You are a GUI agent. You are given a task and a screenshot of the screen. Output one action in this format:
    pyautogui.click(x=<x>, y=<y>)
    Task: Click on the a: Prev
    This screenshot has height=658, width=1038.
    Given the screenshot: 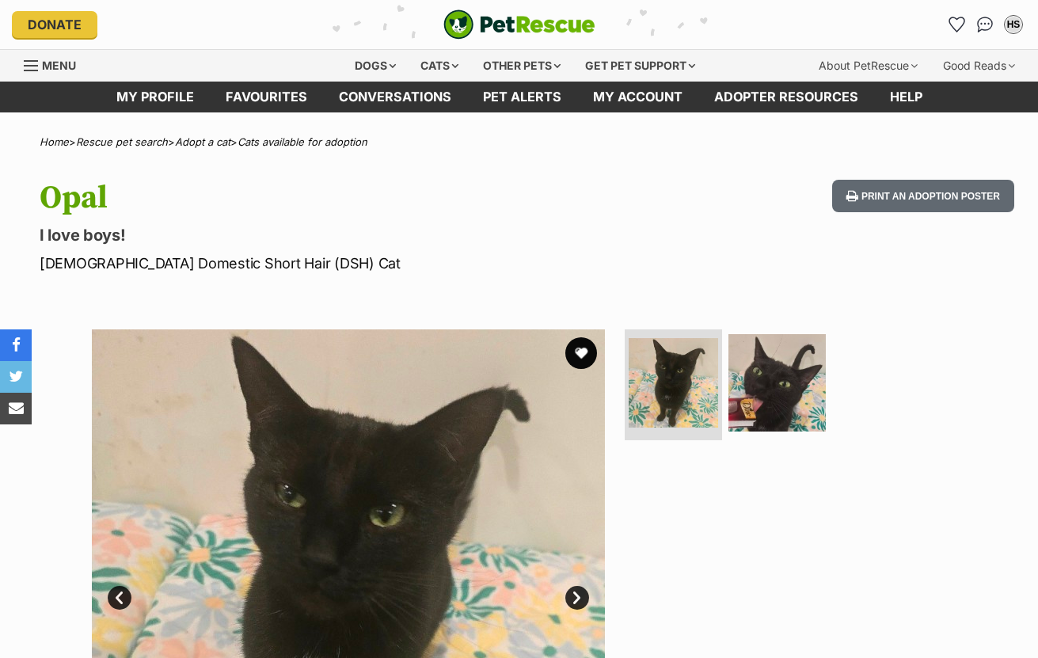 What is the action you would take?
    pyautogui.click(x=120, y=598)
    